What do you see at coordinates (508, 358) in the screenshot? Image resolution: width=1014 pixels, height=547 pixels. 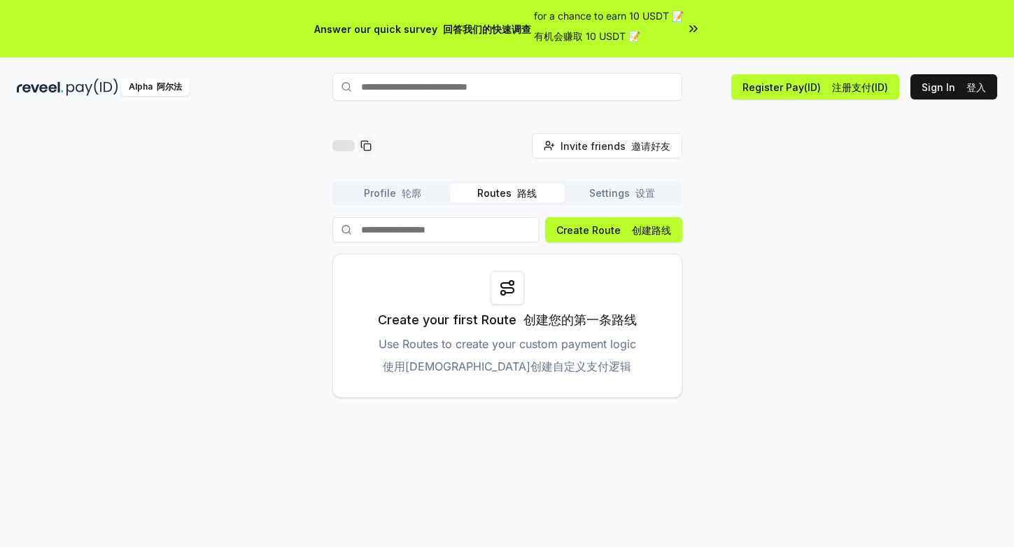 I see `p: Use Routes to create your custom payment logic` at bounding box center [508, 358].